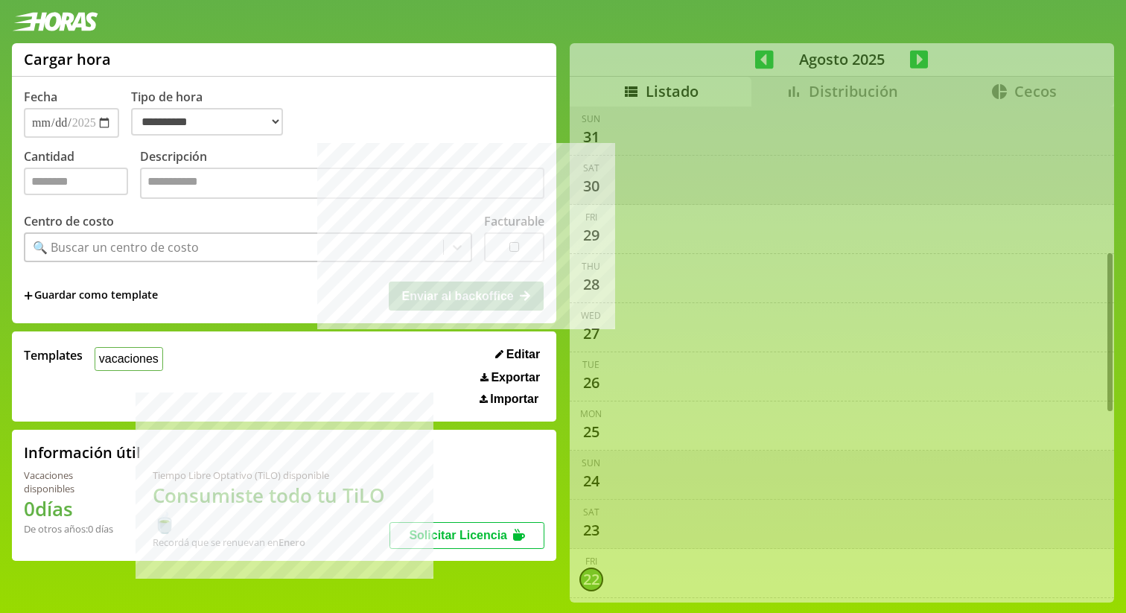 Image resolution: width=1126 pixels, height=613 pixels. What do you see at coordinates (213, 113) in the screenshot?
I see `label: Tipo de hora` at bounding box center [213, 113].